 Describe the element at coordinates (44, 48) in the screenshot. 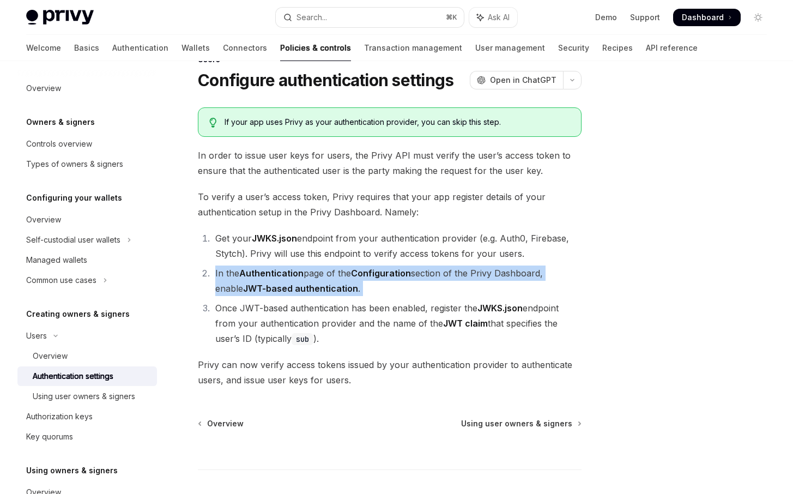

I see `a: Welcome` at that location.